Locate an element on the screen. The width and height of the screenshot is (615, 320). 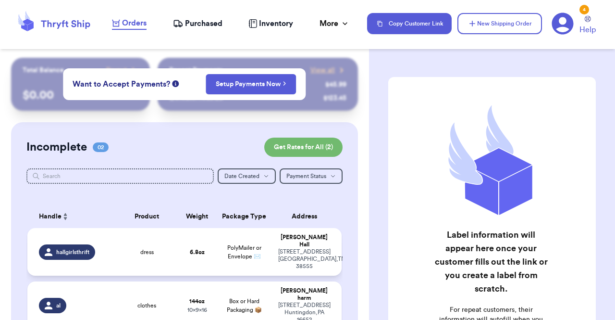
th: Weight is located at coordinates (197, 216).